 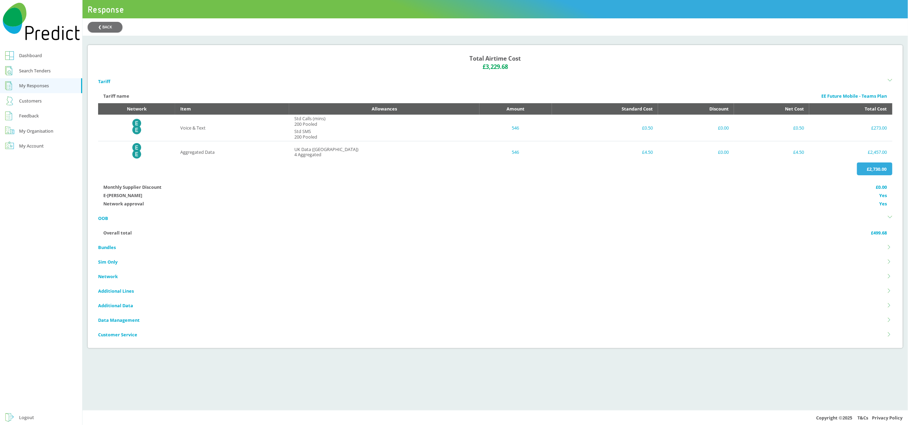 What do you see at coordinates (851, 109) in the screenshot?
I see `div: Total Cost` at bounding box center [851, 109].